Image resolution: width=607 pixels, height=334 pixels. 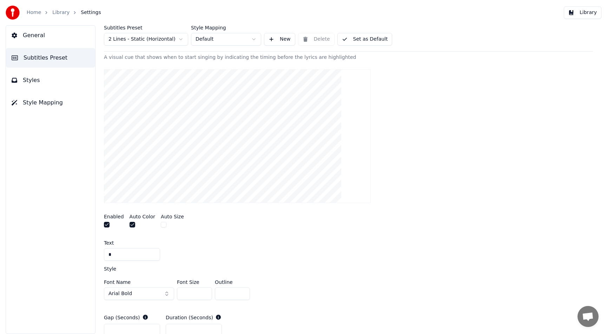 What do you see at coordinates (122, 318) in the screenshot?
I see `label: Gap (Seconds)` at bounding box center [122, 318].